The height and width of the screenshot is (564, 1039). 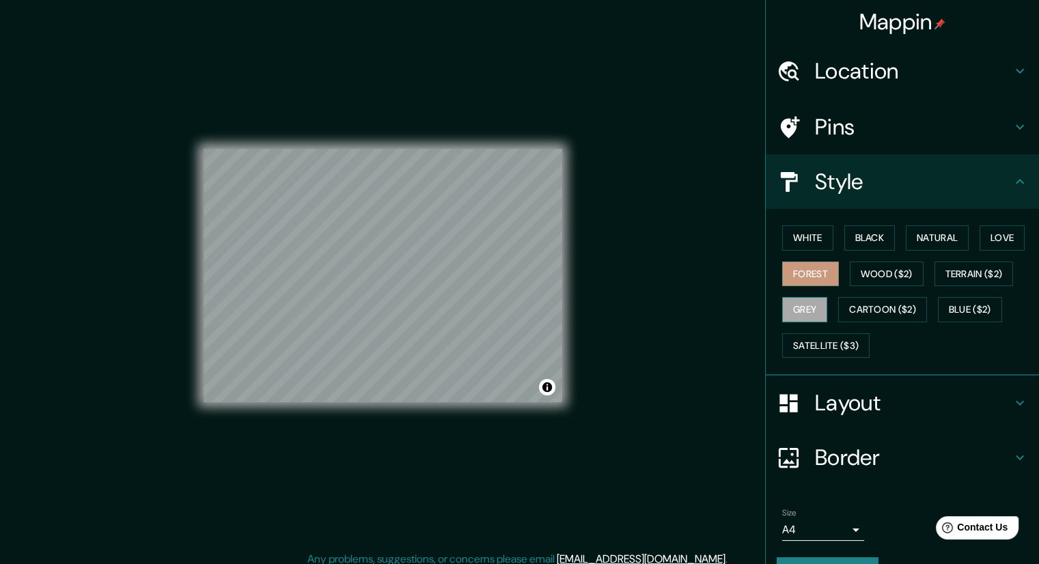 I want to click on h4: Border, so click(x=913, y=457).